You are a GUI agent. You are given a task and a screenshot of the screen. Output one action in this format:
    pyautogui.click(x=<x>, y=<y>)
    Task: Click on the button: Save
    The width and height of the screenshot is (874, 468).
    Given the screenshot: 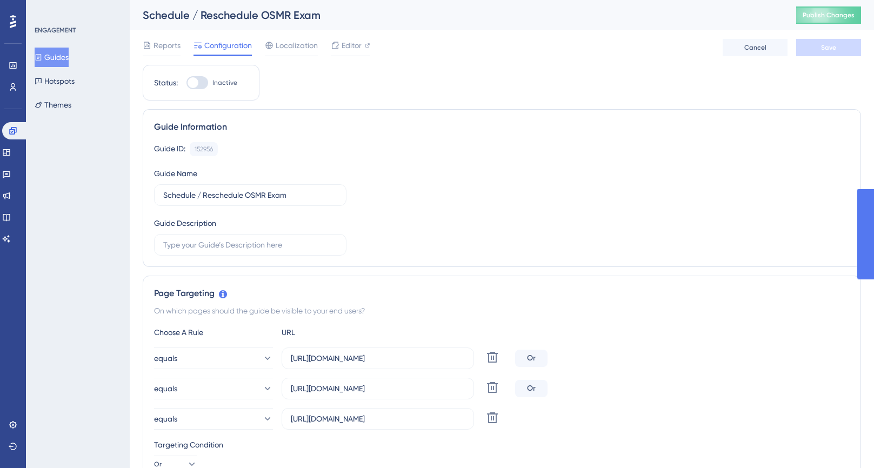 What is the action you would take?
    pyautogui.click(x=829, y=48)
    